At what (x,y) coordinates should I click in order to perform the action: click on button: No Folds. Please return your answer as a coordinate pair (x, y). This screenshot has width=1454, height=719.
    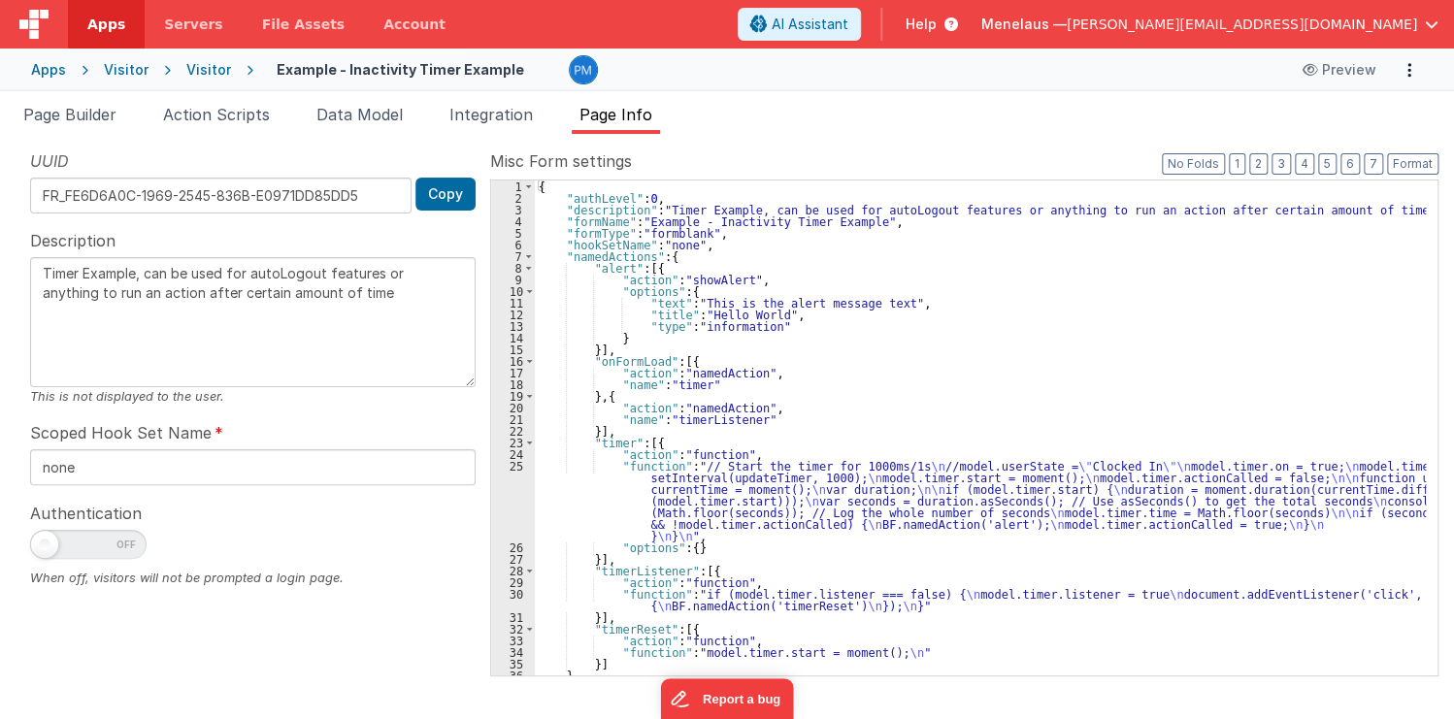
    Looking at the image, I should click on (1193, 164).